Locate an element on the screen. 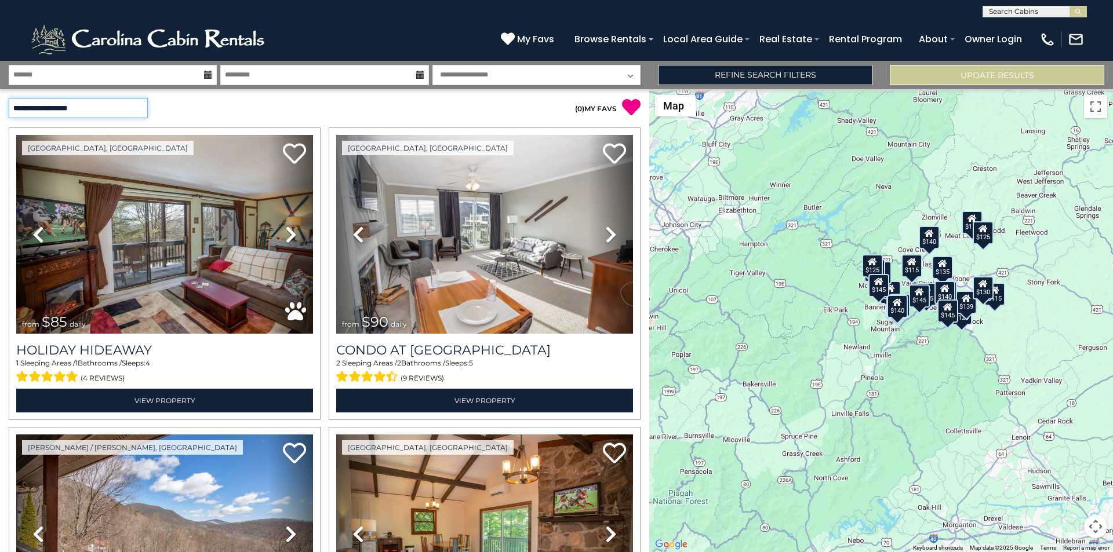  a: Local Area Guide is located at coordinates (702, 39).